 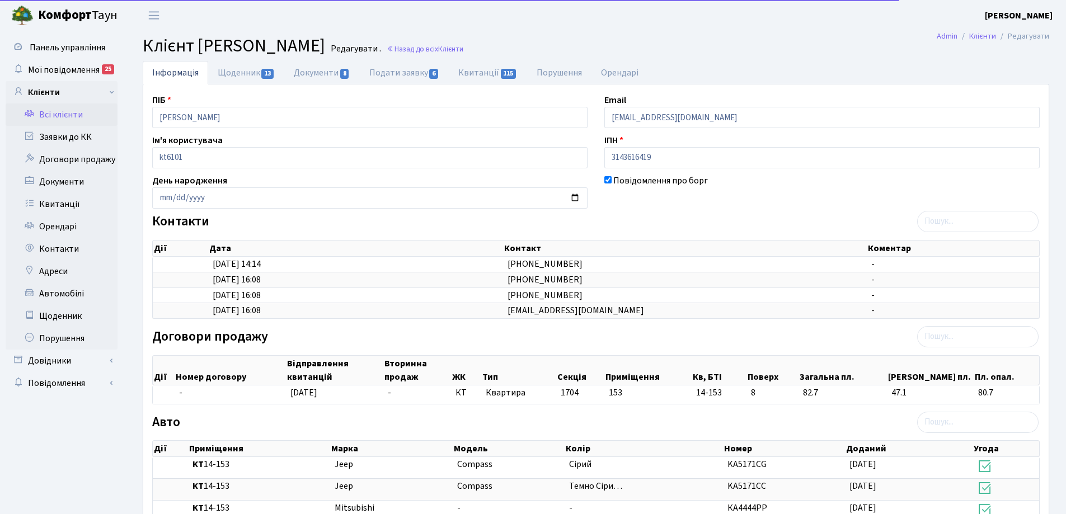 What do you see at coordinates (64, 70) in the screenshot?
I see `span: Мої повідомлення` at bounding box center [64, 70].